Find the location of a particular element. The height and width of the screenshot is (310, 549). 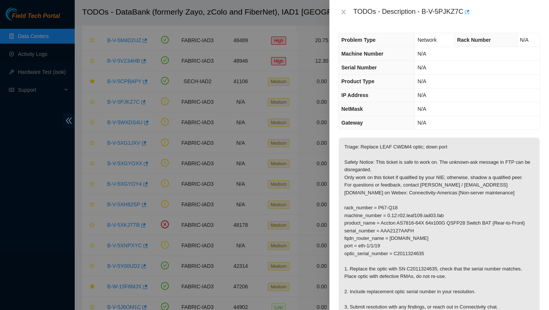

span: IP Address is located at coordinates (355, 95).